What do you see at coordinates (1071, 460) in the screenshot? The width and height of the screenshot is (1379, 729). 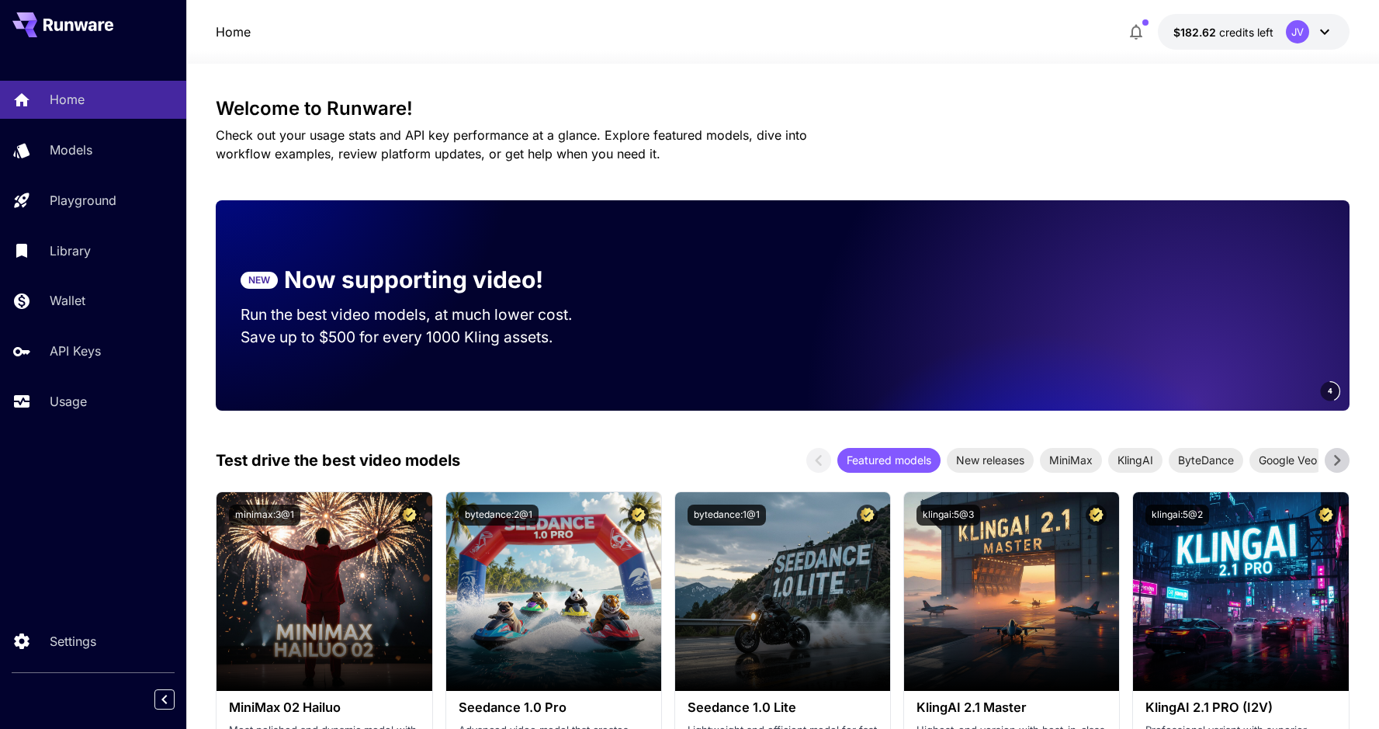 I see `span: MiniMax` at bounding box center [1071, 460].